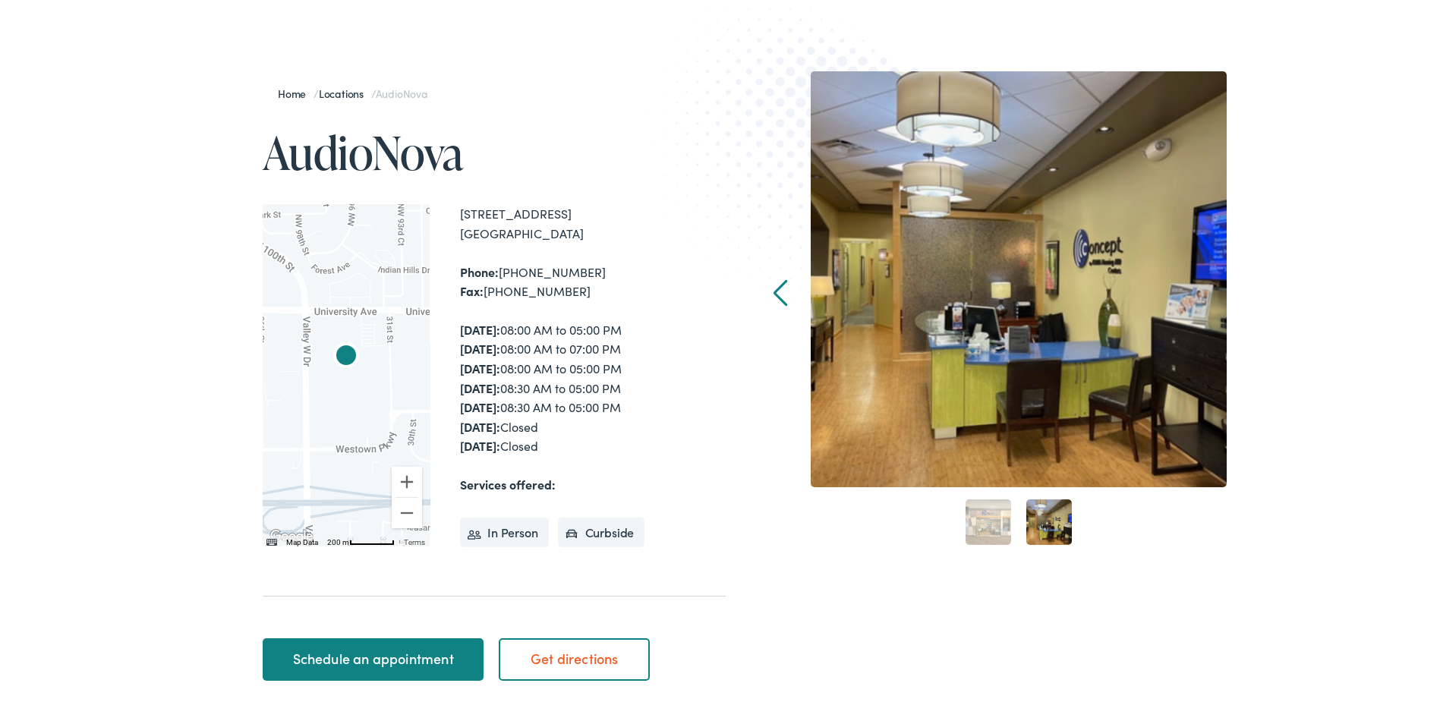 The image size is (1440, 724). Describe the element at coordinates (494, 149) in the screenshot. I see `h1: AudioNova` at that location.